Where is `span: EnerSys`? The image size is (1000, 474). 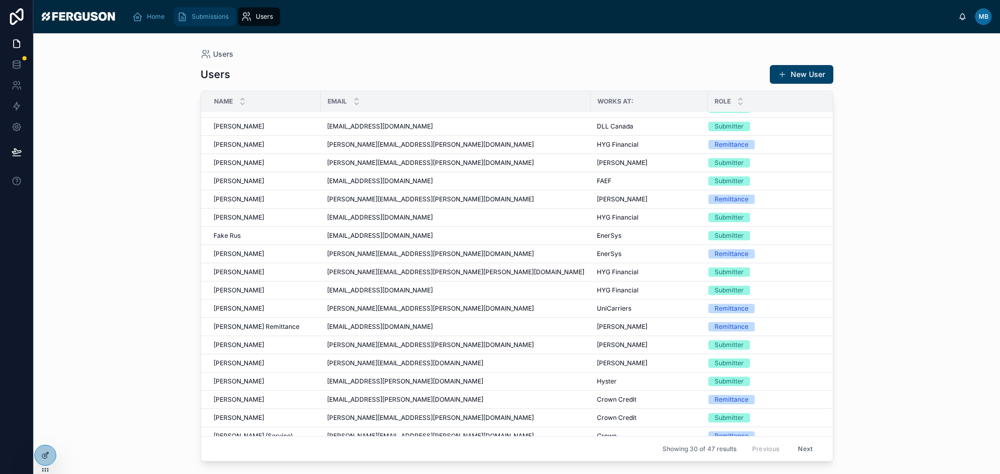 span: EnerSys is located at coordinates (609, 254).